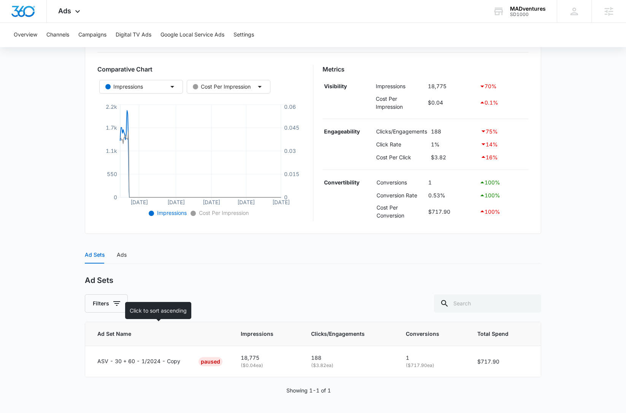  What do you see at coordinates (223, 213) in the screenshot?
I see `span: Cost Per Impression` at bounding box center [223, 213].